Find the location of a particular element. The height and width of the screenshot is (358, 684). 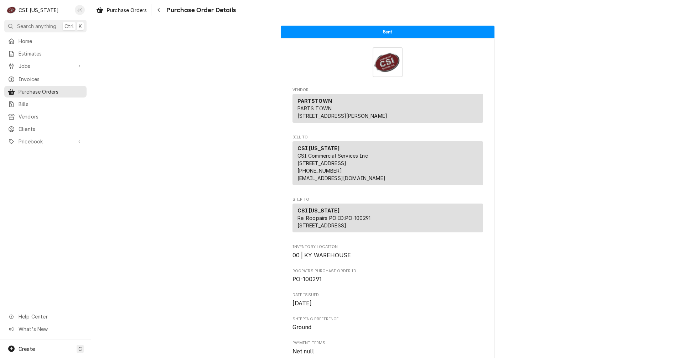

div: JK is located at coordinates (80, 10).